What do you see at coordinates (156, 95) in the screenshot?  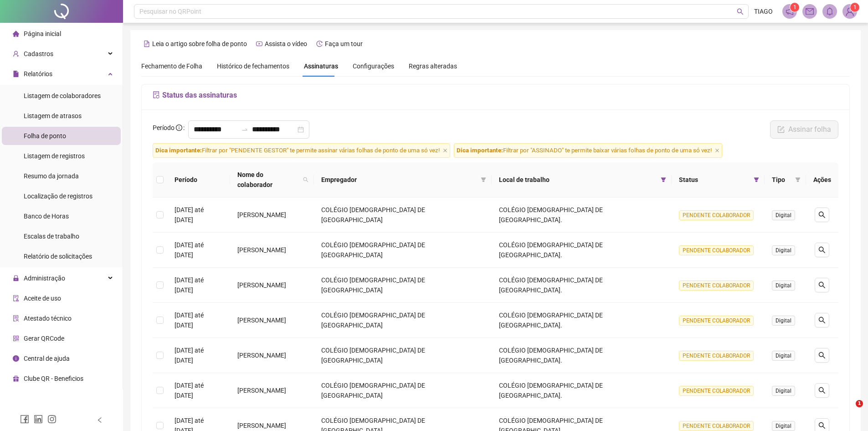 I see `span: file-sync` at bounding box center [156, 95].